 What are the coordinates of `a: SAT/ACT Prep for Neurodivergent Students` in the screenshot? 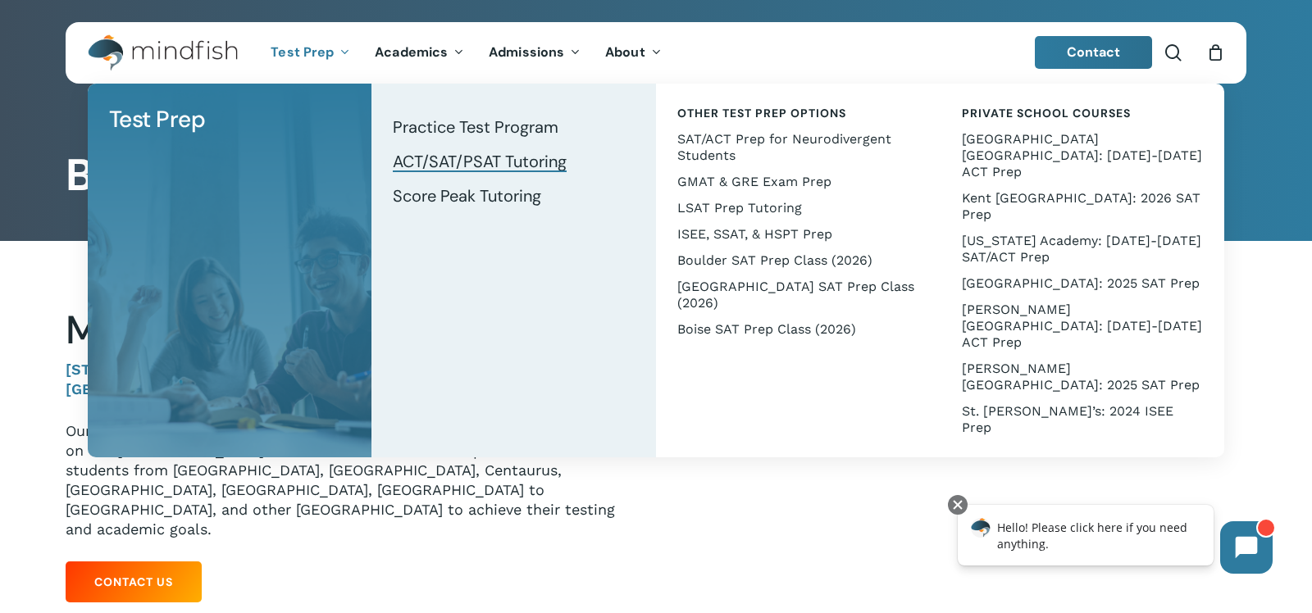 It's located at (798, 148).